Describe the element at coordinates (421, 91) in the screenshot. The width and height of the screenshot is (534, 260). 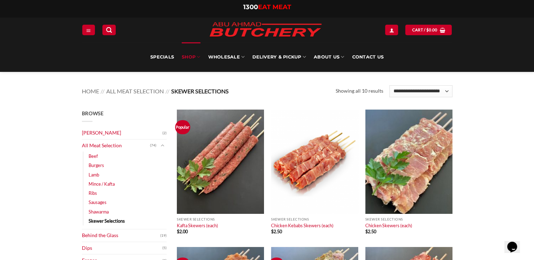
I see `select: Shop order` at that location.